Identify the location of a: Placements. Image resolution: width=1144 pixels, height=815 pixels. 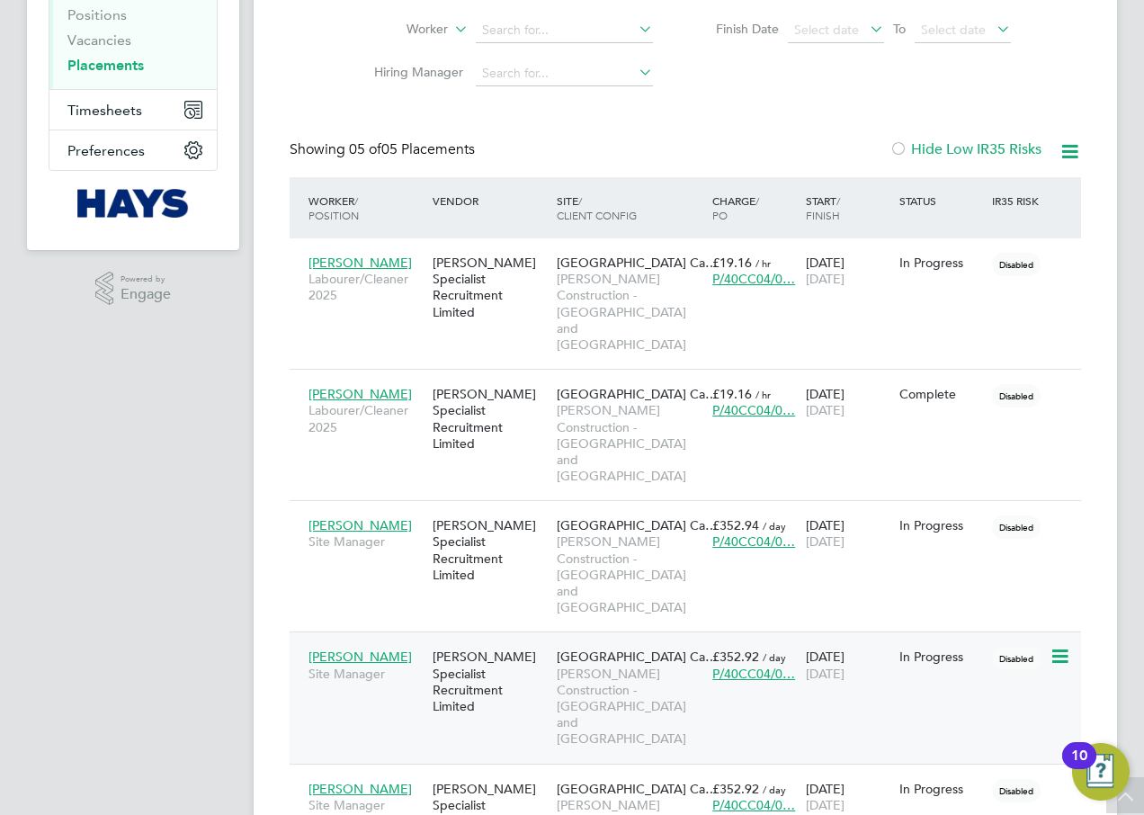
(105, 65).